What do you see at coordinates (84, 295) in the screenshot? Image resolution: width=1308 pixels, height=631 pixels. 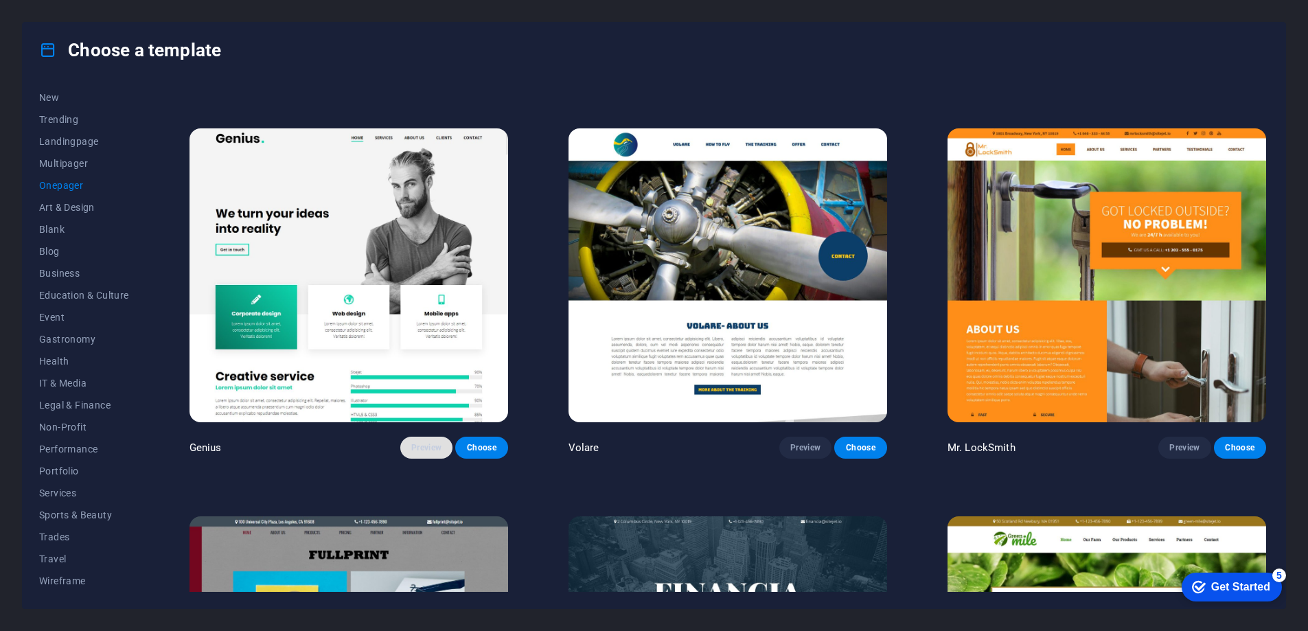 I see `button: Education & Culture` at bounding box center [84, 295].